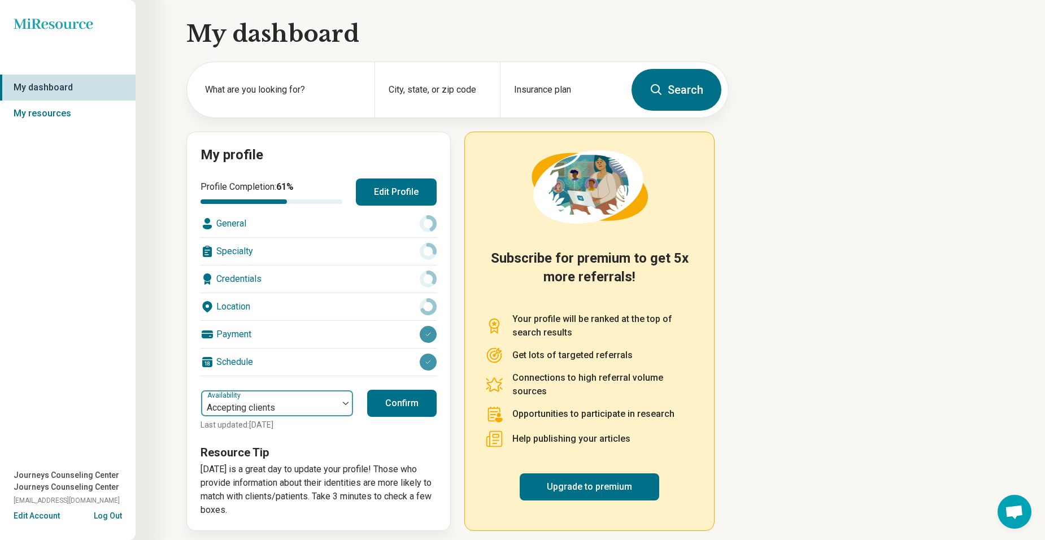 This screenshot has height=540, width=1045. What do you see at coordinates (602, 326) in the screenshot?
I see `p: Your profile will be ranked at the top of search results` at bounding box center [602, 326].